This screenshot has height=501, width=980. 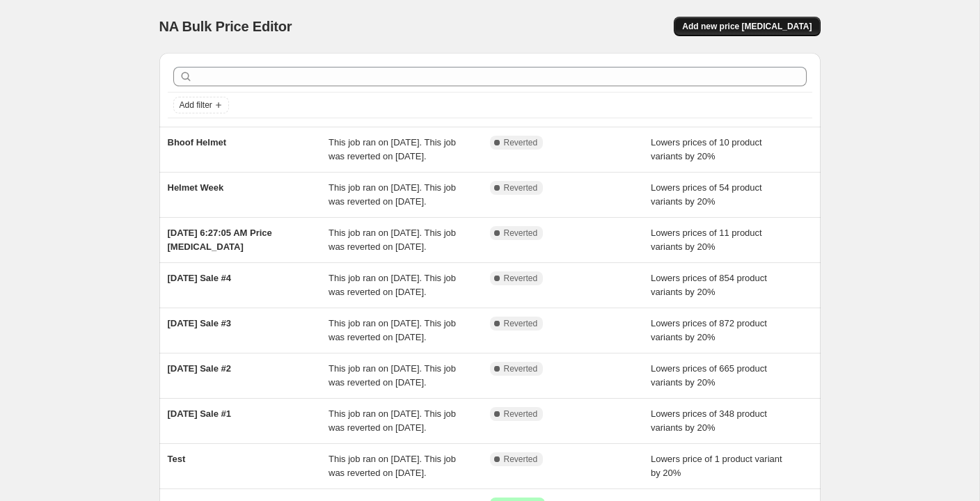 I want to click on span: Lowers prices of 348 product variants by 20%, so click(x=709, y=421).